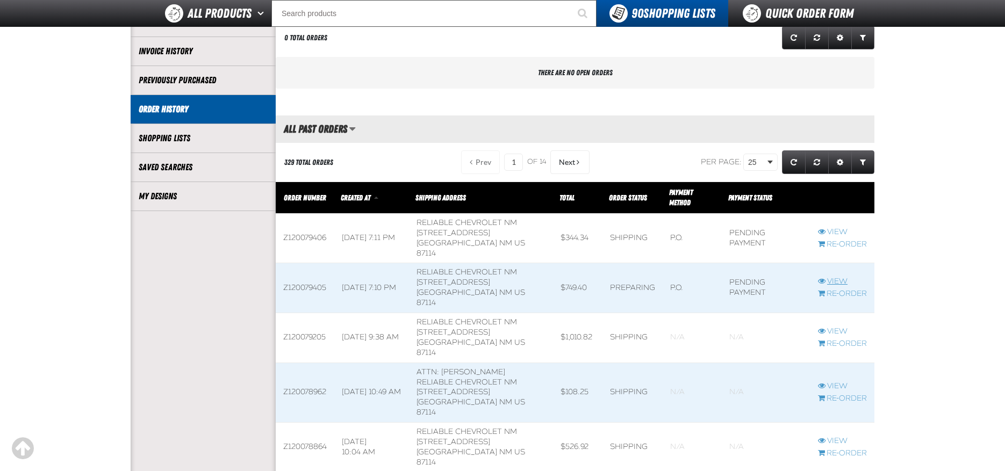  What do you see at coordinates (567, 198) in the screenshot?
I see `a: Total` at bounding box center [567, 198].